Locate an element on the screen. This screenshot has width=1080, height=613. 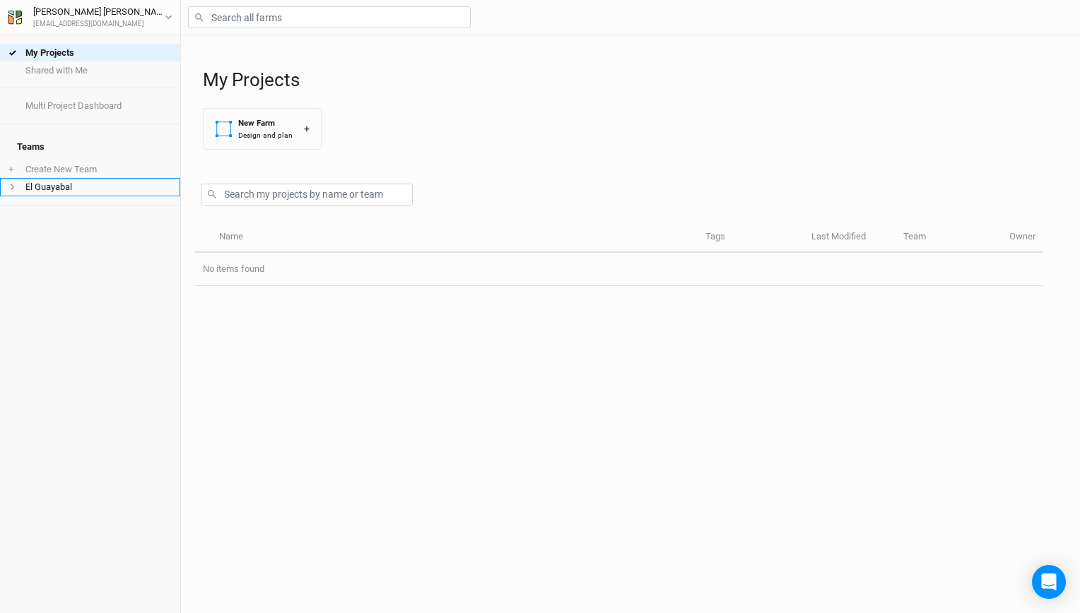
div: Design and plan is located at coordinates (265, 135).